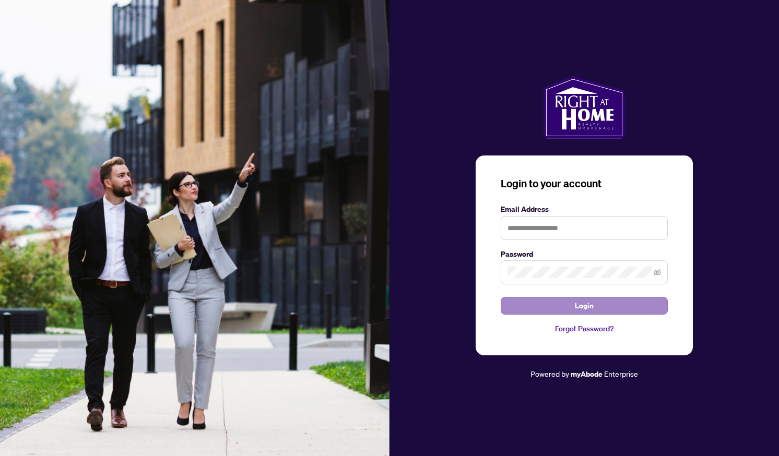 The height and width of the screenshot is (456, 779). I want to click on span: Powered by, so click(550, 374).